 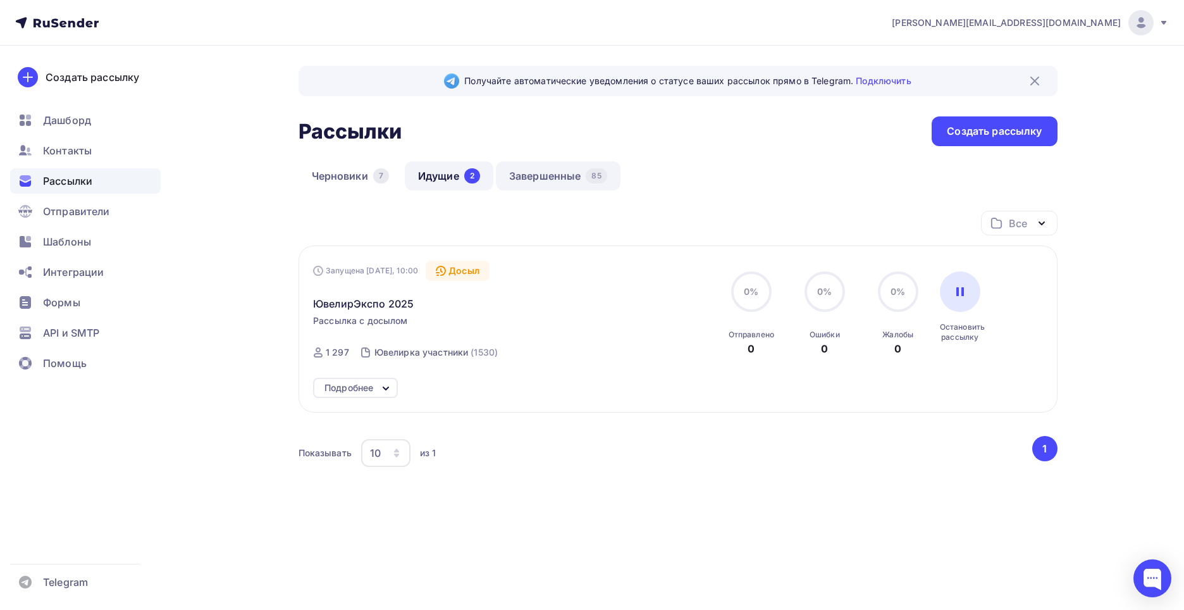 I want to click on a: Формы, so click(x=85, y=302).